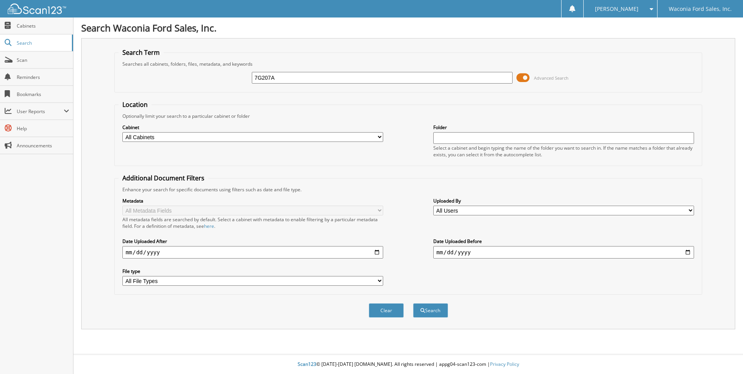 The image size is (743, 374). What do you see at coordinates (42, 43) in the screenshot?
I see `span: Search` at bounding box center [42, 43].